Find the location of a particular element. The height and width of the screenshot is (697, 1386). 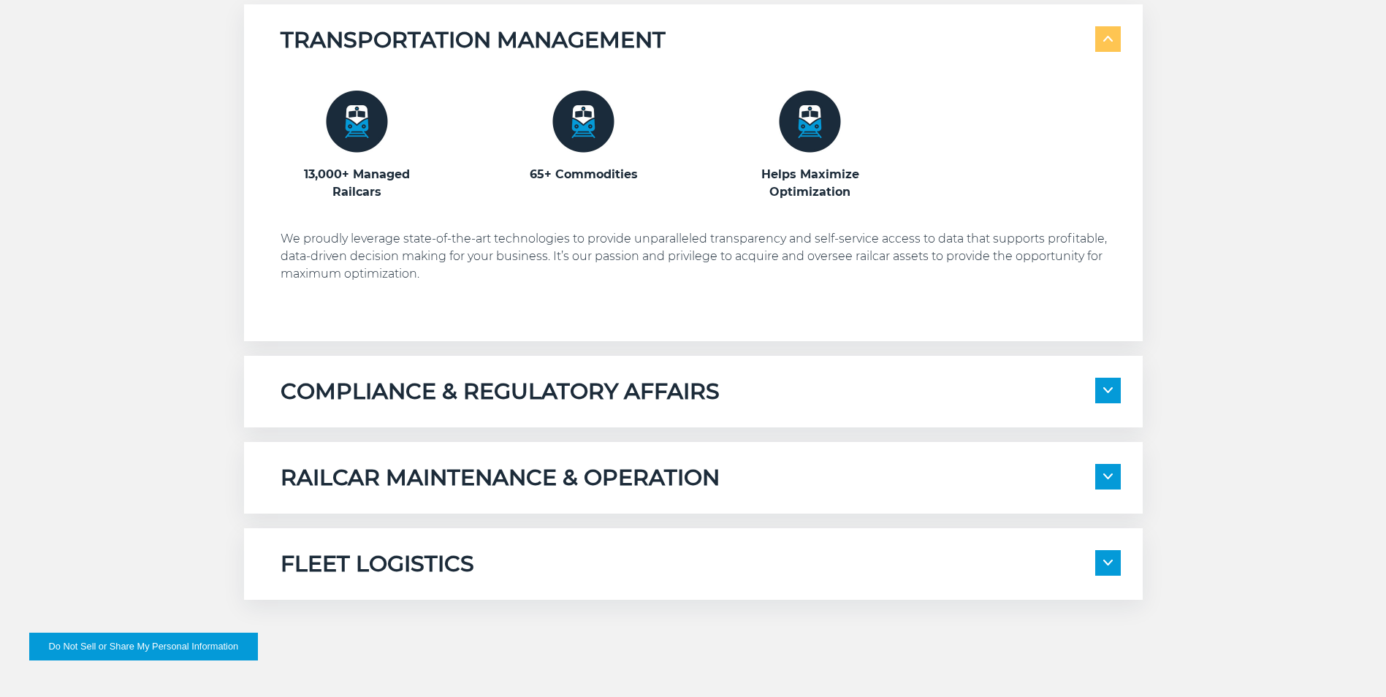

h5: COMPLIANCE & REGULATORY AFFAIRS is located at coordinates (500, 392).